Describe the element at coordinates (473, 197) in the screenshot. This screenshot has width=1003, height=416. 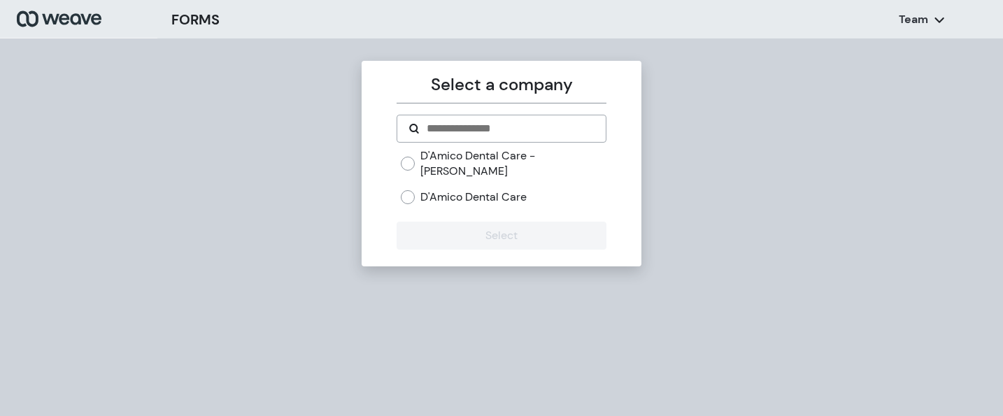
I see `label: D'Amico Dental Care` at that location.